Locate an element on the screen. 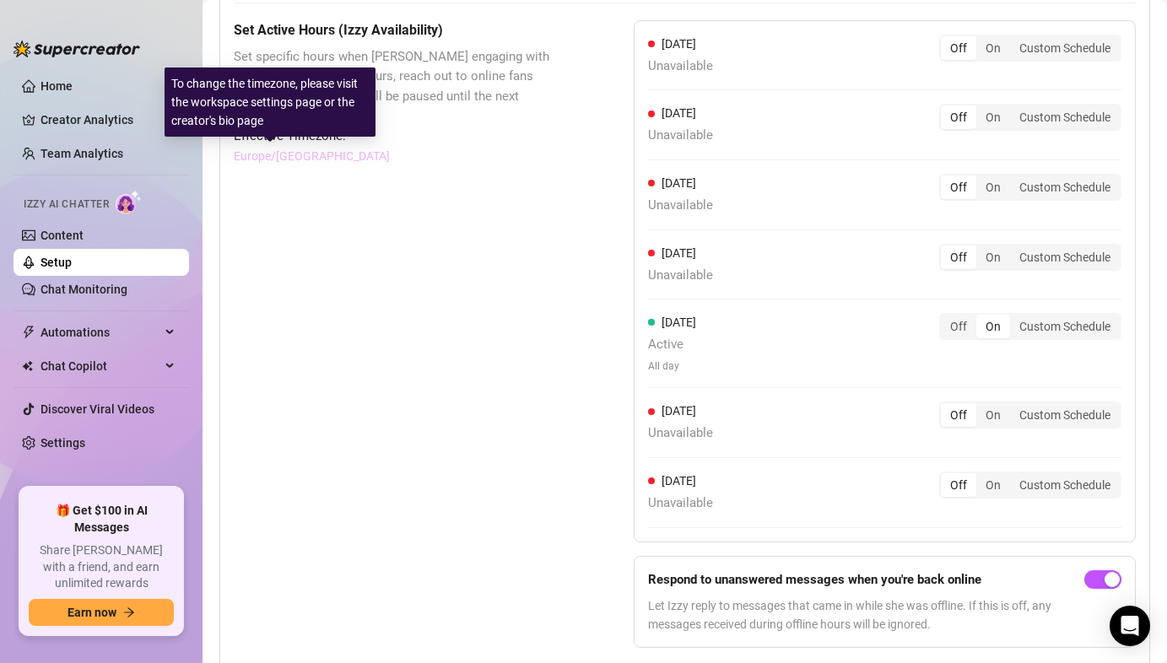 This screenshot has height=663, width=1167. a: Setup is located at coordinates (56, 262).